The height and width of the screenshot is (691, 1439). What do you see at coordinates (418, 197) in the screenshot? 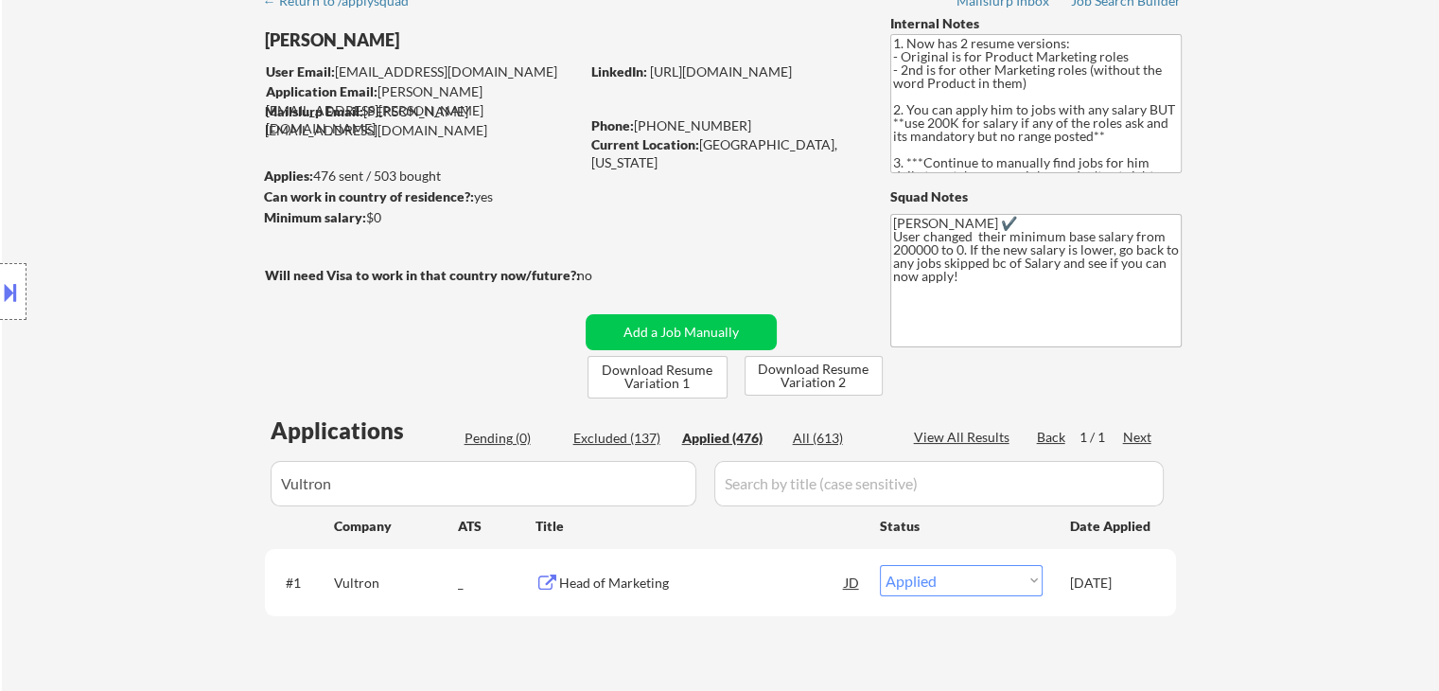
I see `div: yes` at bounding box center [418, 197].